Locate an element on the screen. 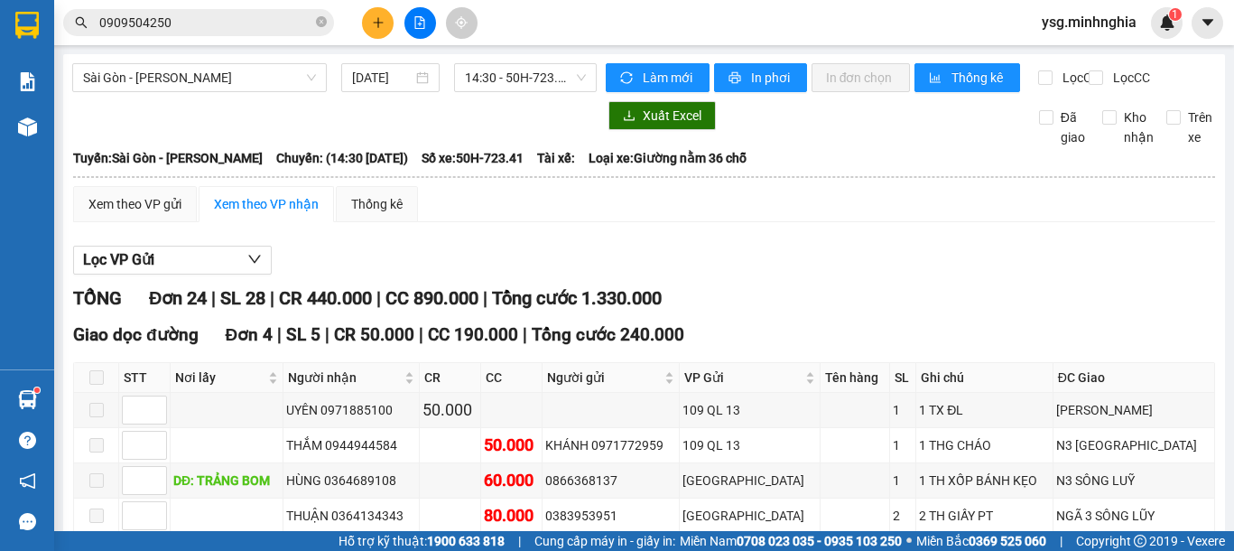 This screenshot has height=551, width=1234. span: search is located at coordinates (81, 23).